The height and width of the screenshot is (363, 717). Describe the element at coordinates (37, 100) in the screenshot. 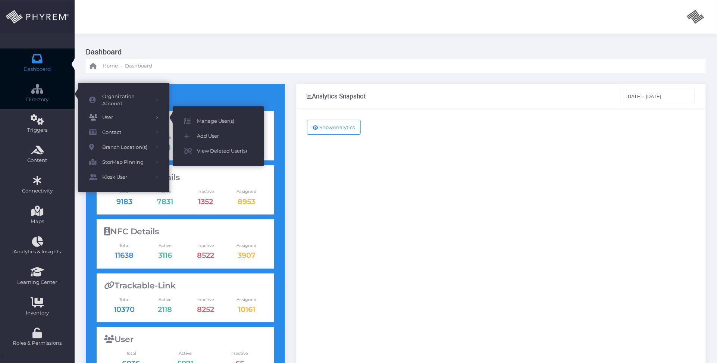

I see `span: Directory` at that location.